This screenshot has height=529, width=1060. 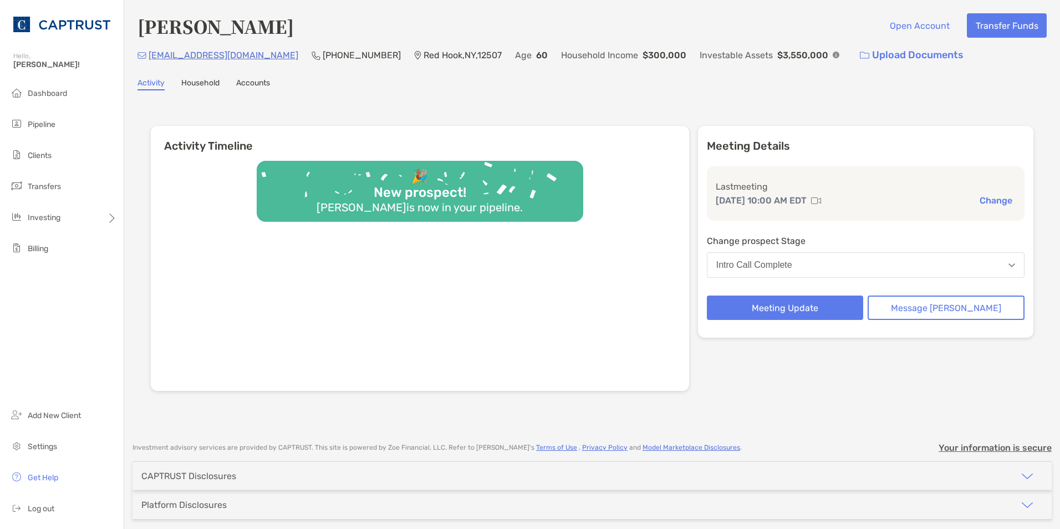 What do you see at coordinates (189, 476) in the screenshot?
I see `div: CAPTRUST Disclosures` at bounding box center [189, 476].